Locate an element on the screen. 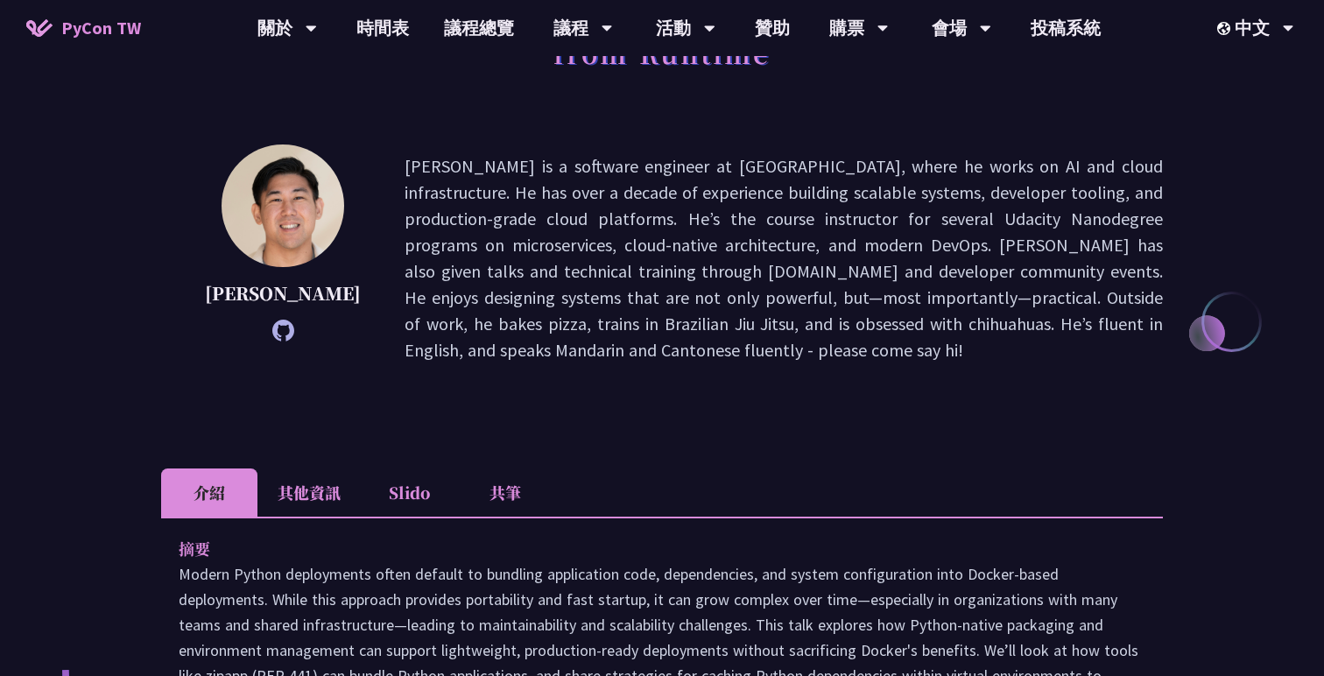 The image size is (1324, 676). a: PyCon TW is located at coordinates (83, 28).